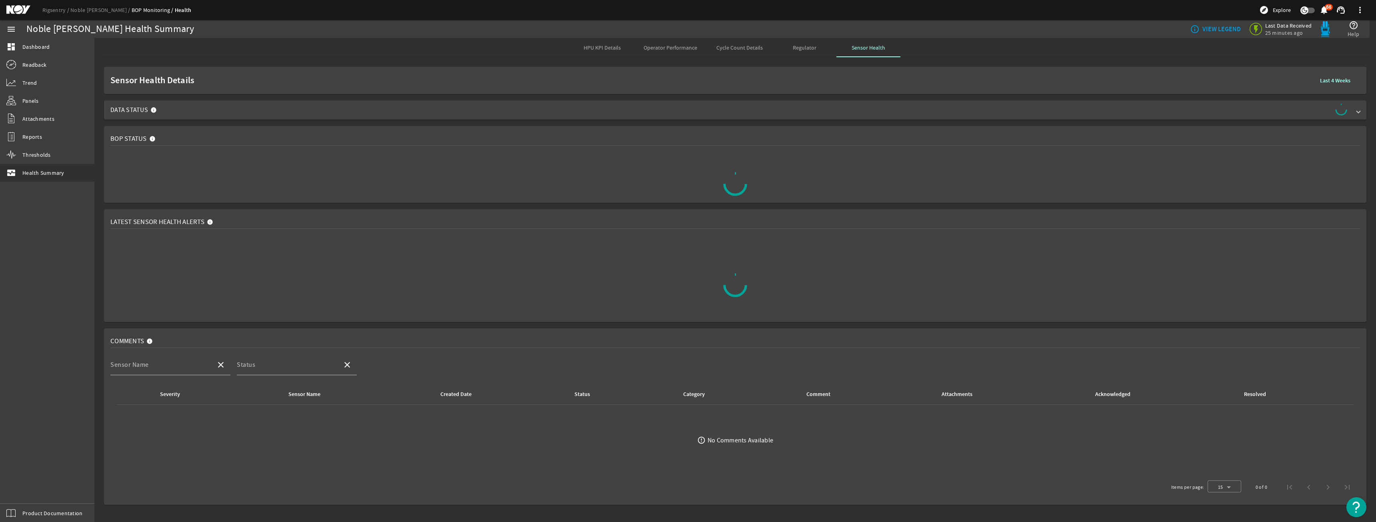 This screenshot has height=522, width=1376. What do you see at coordinates (135, 110) in the screenshot?
I see `mat-panel-title: Data Status` at bounding box center [135, 110].